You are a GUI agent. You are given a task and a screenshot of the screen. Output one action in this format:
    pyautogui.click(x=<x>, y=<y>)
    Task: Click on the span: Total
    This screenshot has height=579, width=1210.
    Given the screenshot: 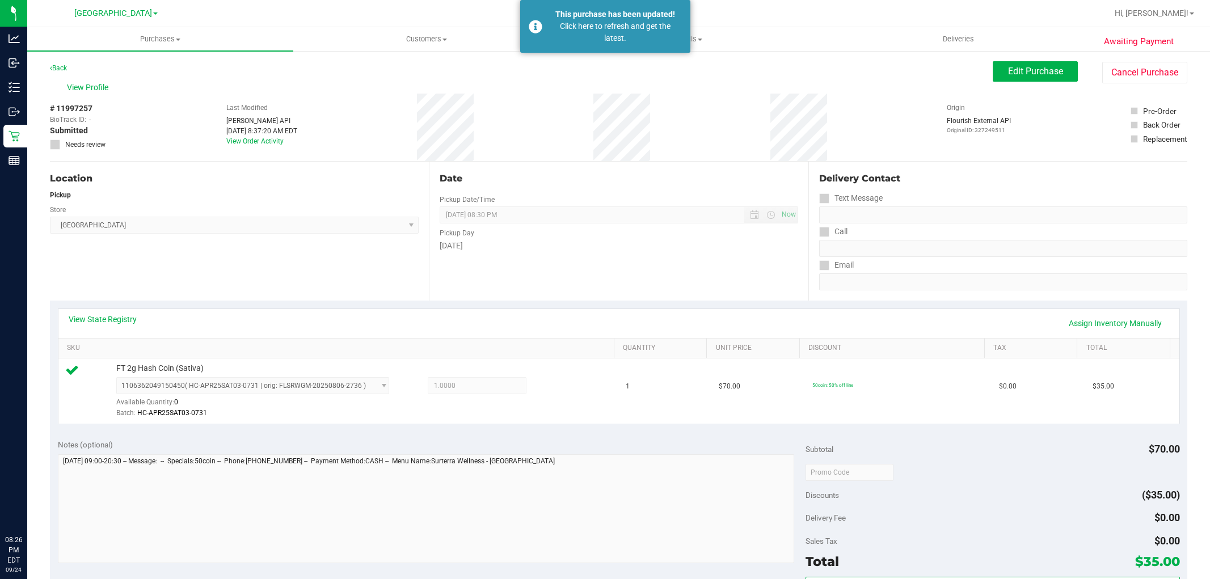 What is the action you would take?
    pyautogui.click(x=822, y=561)
    